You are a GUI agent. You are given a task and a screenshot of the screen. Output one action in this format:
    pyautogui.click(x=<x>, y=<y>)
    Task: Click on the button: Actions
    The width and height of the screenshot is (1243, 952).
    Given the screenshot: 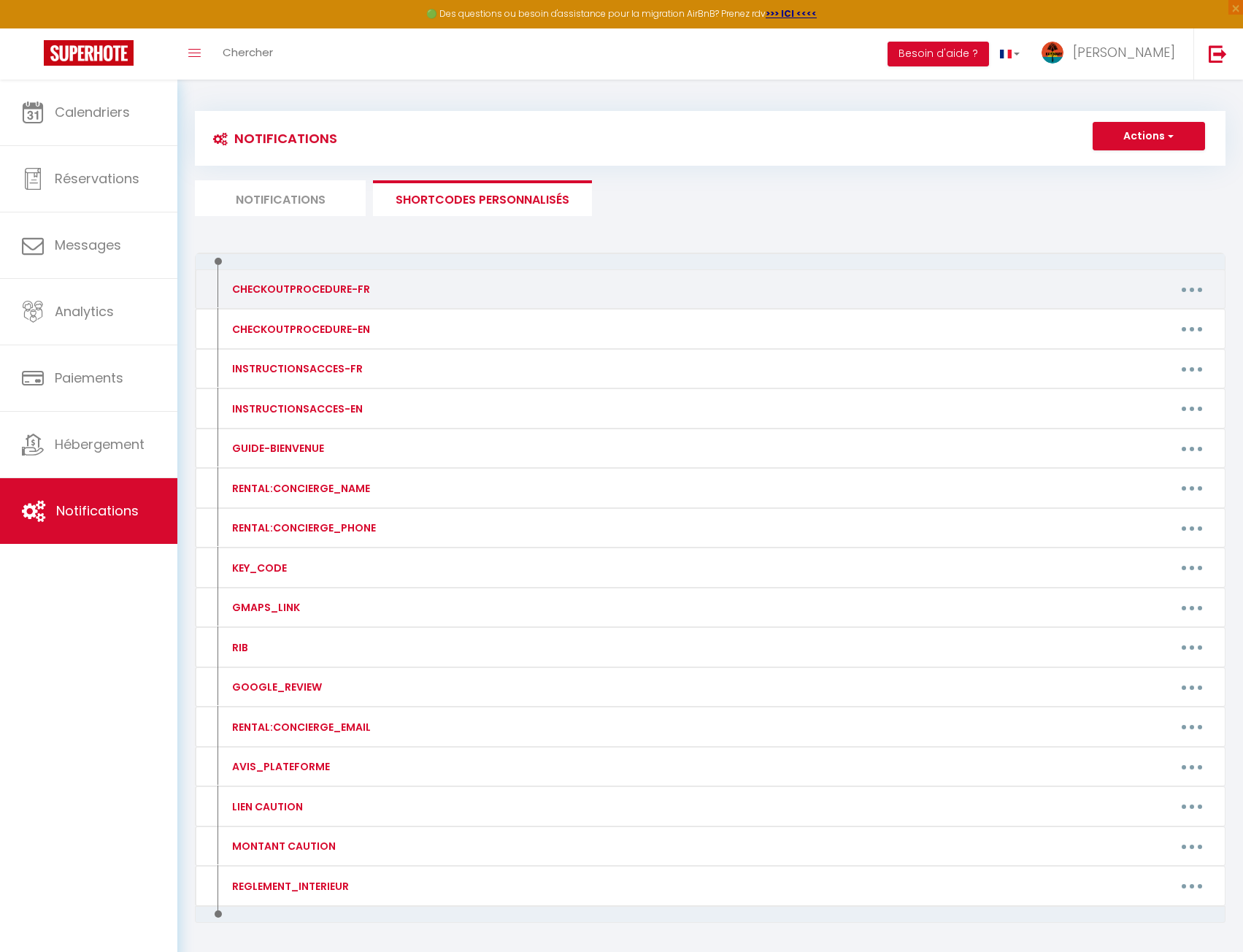 What is the action you would take?
    pyautogui.click(x=1149, y=137)
    